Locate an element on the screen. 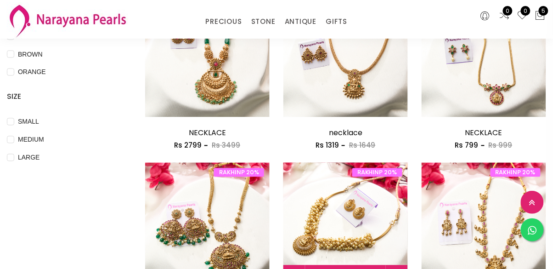  span: Rs 3499 is located at coordinates (226, 145).